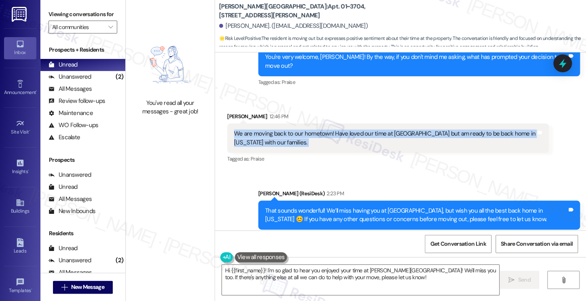 The width and height of the screenshot is (586, 301). I want to click on span: Send, so click(524, 280).